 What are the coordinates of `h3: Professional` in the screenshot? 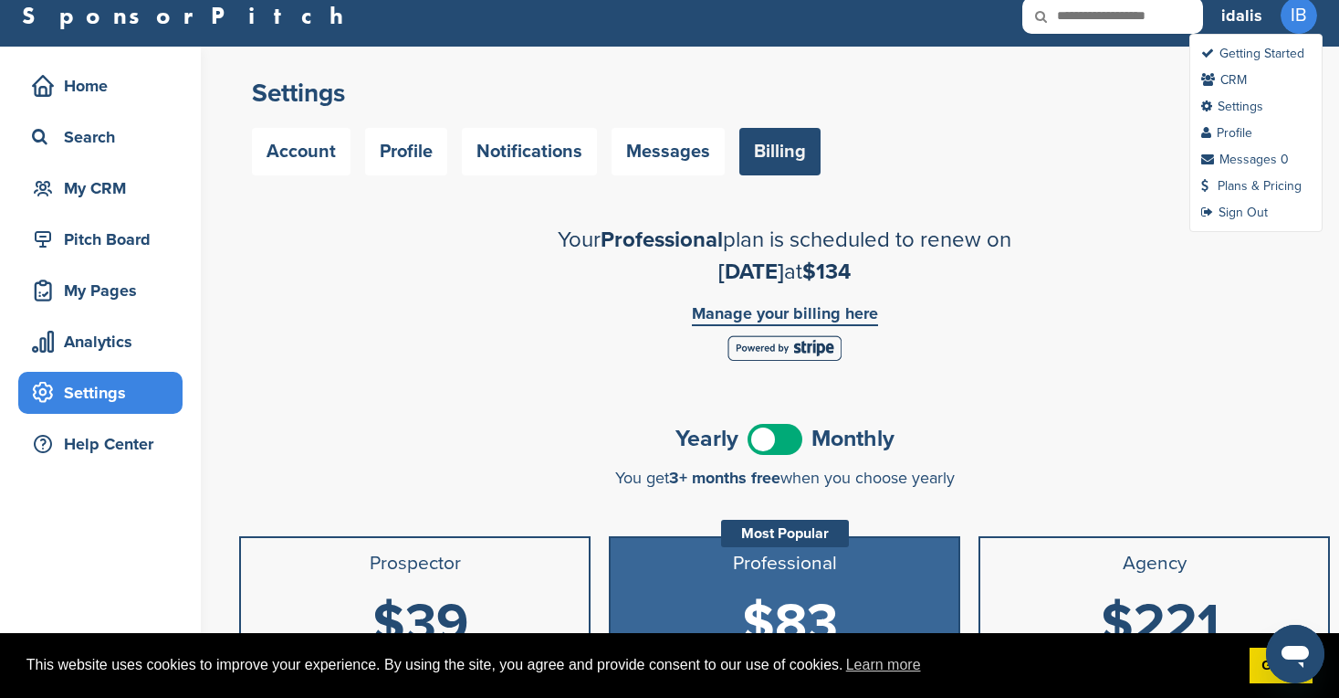 It's located at (784, 563).